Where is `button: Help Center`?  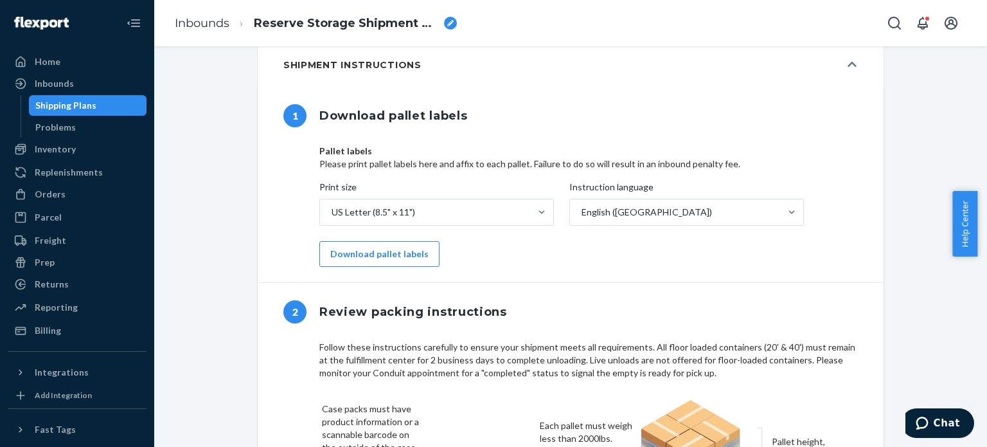
button: Help Center is located at coordinates (965, 224).